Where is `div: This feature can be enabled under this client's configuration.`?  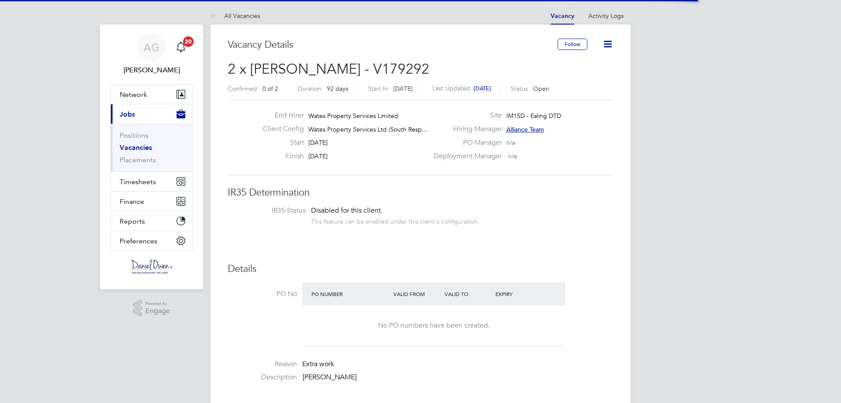
div: This feature can be enabled under this client's configuration. is located at coordinates (395, 220).